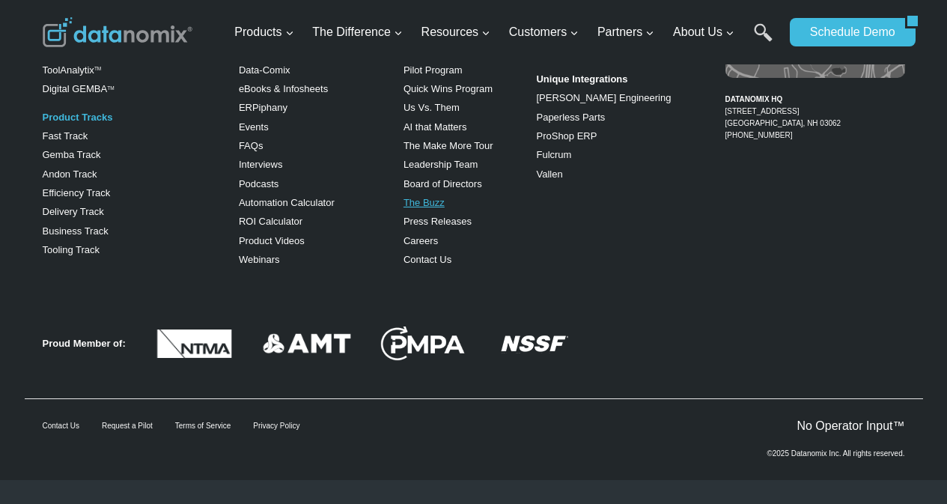 The width and height of the screenshot is (947, 504). What do you see at coordinates (263, 32) in the screenshot?
I see `span: Products` at bounding box center [263, 32].